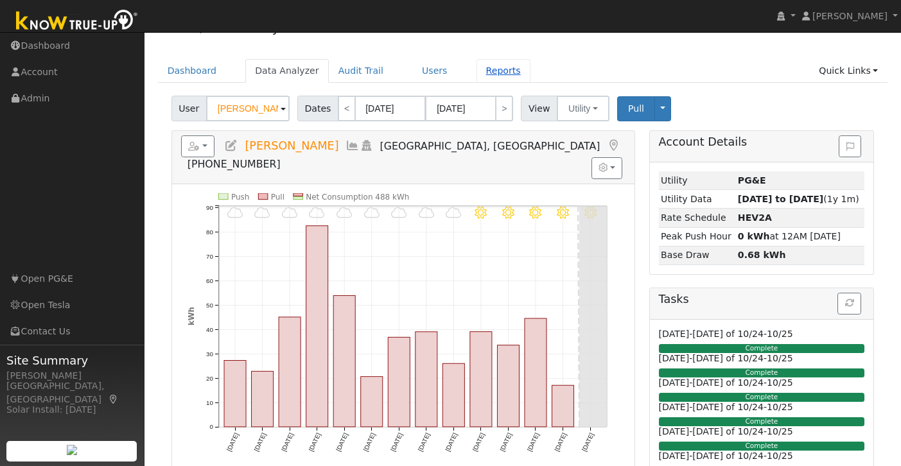 Image resolution: width=901 pixels, height=466 pixels. Describe the element at coordinates (367, 146) in the screenshot. I see `a: Login As (last Never)` at that location.